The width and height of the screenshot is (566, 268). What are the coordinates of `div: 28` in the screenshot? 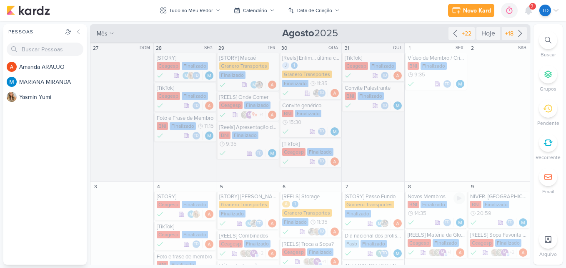 It's located at (159, 48).